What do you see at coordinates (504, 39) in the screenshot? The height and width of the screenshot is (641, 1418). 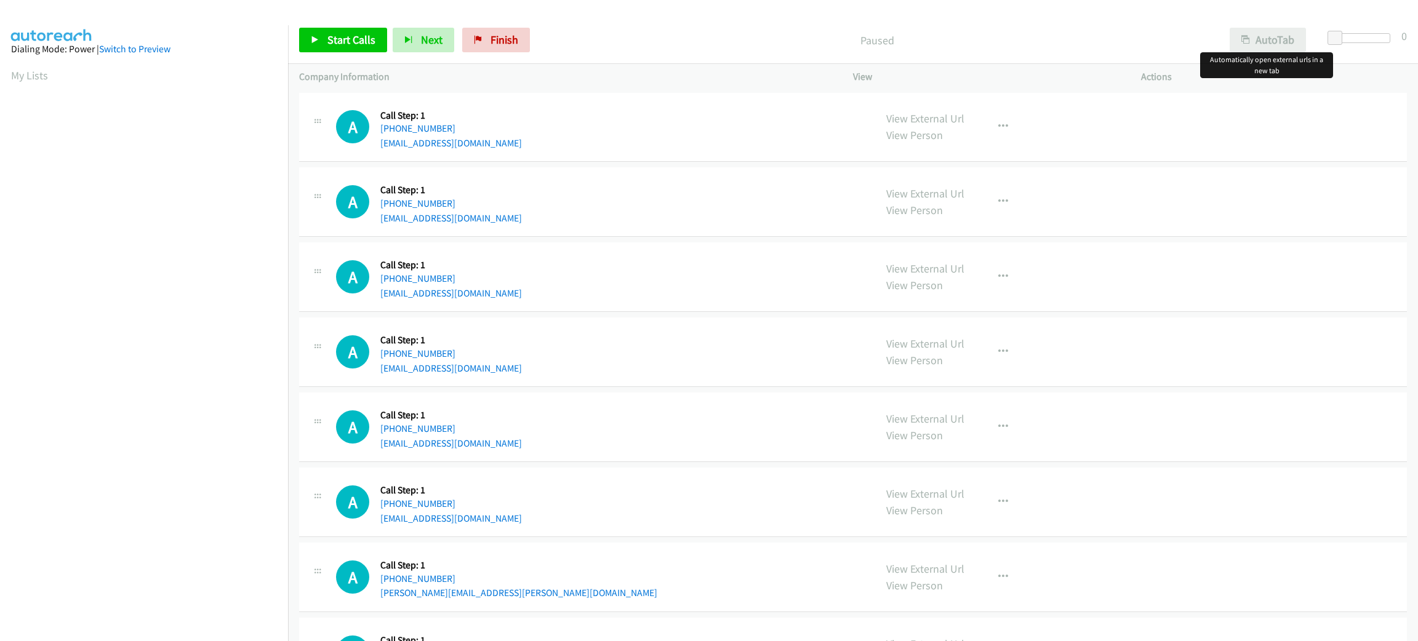 I see `span: Finish` at bounding box center [504, 39].